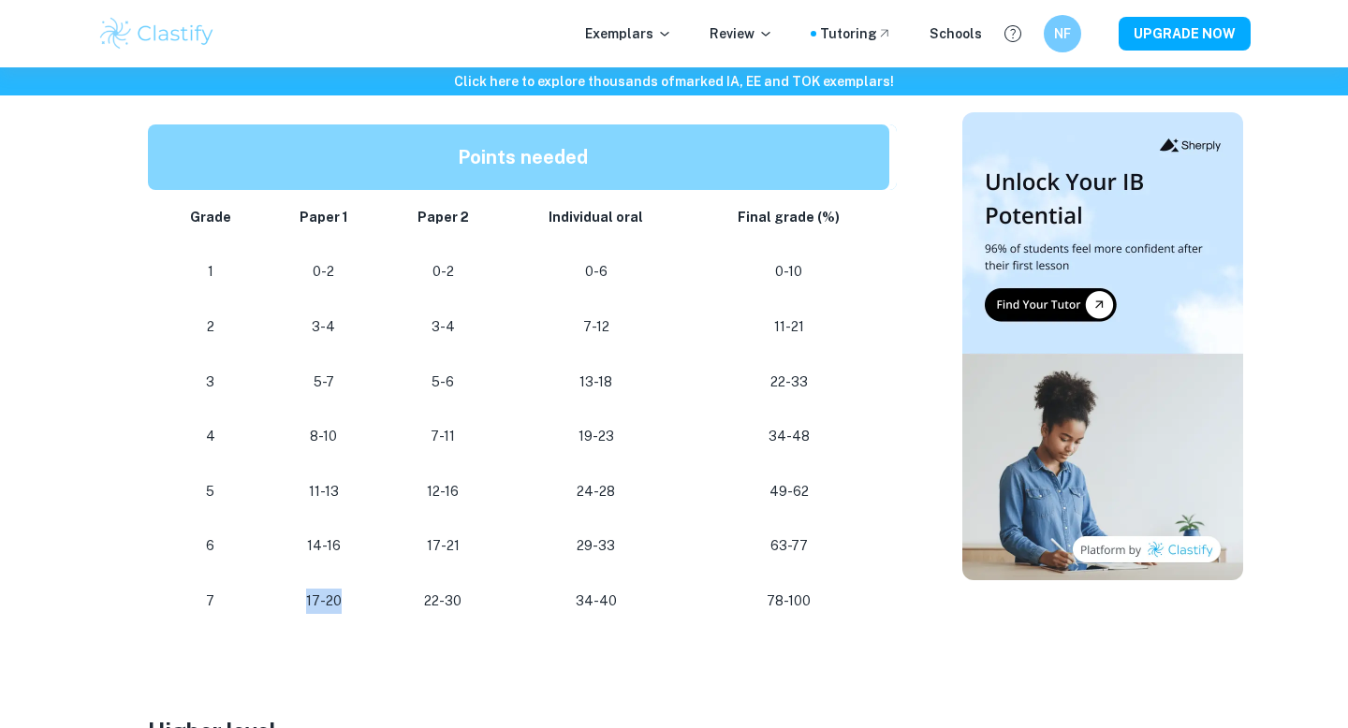  Describe the element at coordinates (323, 382) in the screenshot. I see `p: 5-7` at that location.